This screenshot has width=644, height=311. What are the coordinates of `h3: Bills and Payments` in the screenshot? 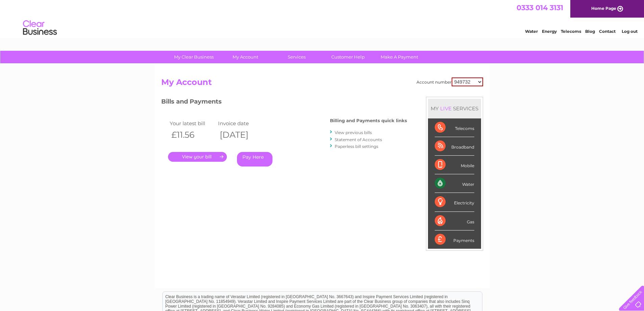 It's located at (284, 102).